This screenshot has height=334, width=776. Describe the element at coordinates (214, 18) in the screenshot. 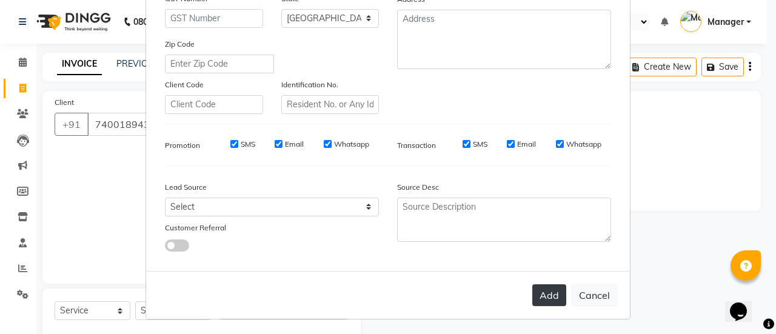

I see `input: GST Number` at that location.